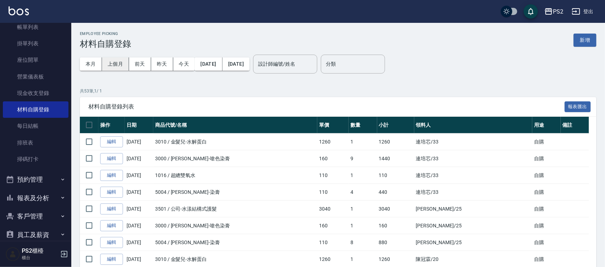 The image size is (605, 267). I want to click on h5: PS2櫃檯, so click(40, 251).